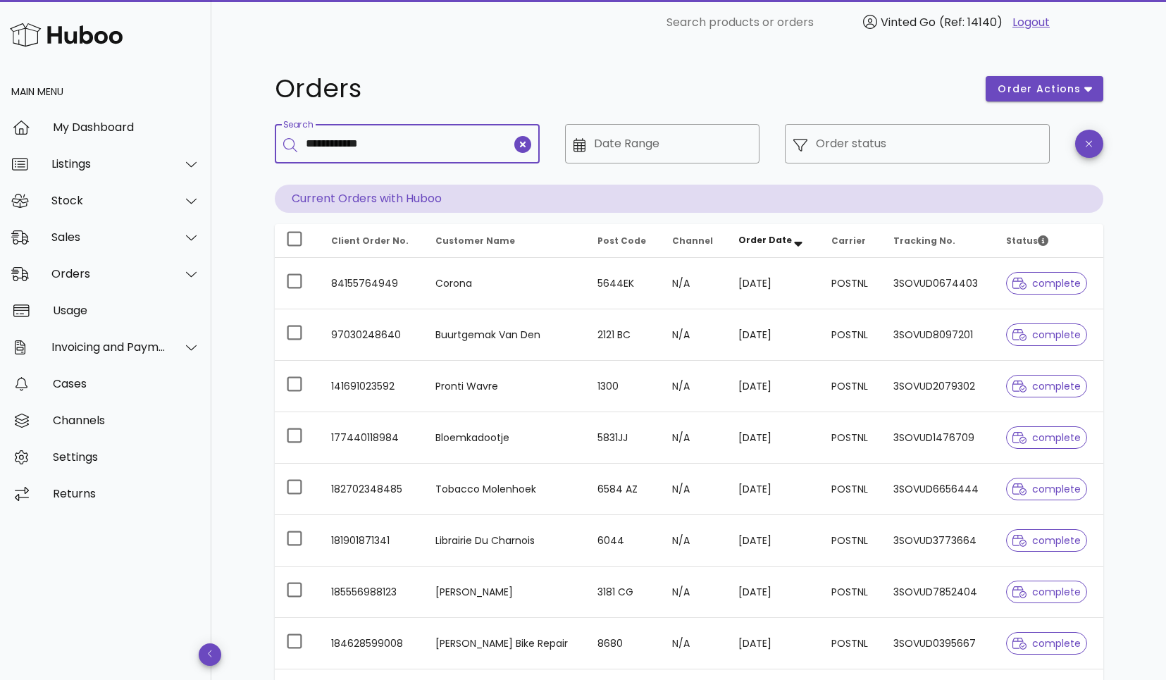 The image size is (1166, 680). Describe the element at coordinates (126, 310) in the screenshot. I see `div: Usage` at that location.